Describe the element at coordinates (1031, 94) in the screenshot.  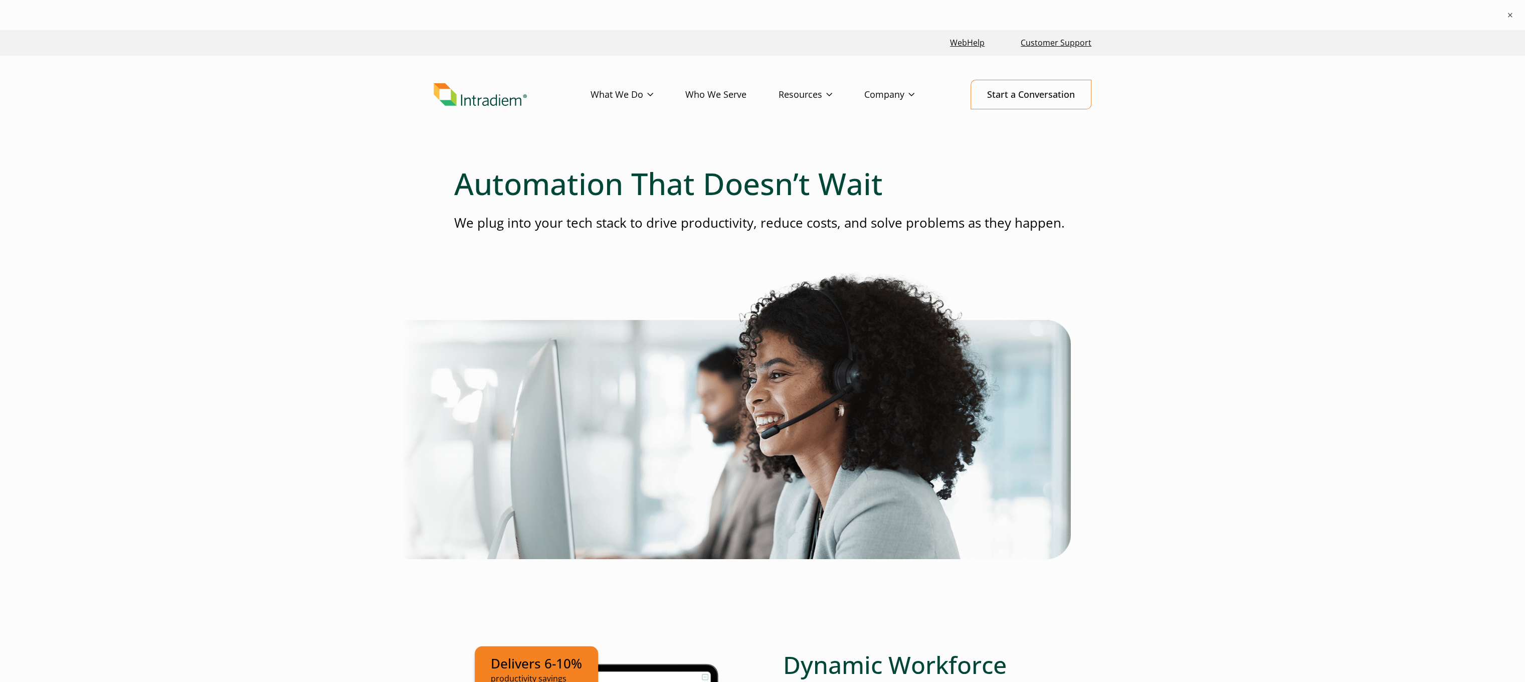
I see `a: Start a Conversation` at that location.